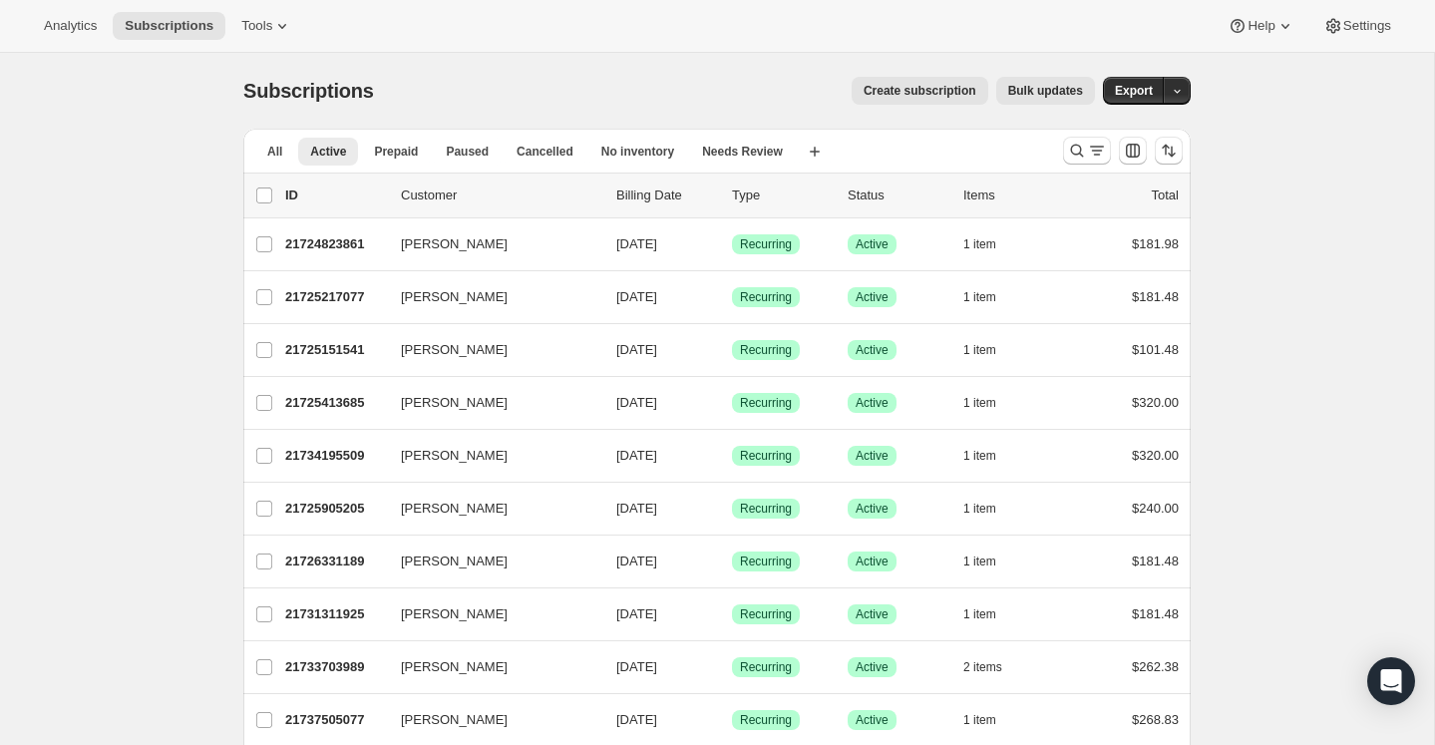  What do you see at coordinates (1155, 455) in the screenshot?
I see `span: $320.00` at bounding box center [1155, 455].